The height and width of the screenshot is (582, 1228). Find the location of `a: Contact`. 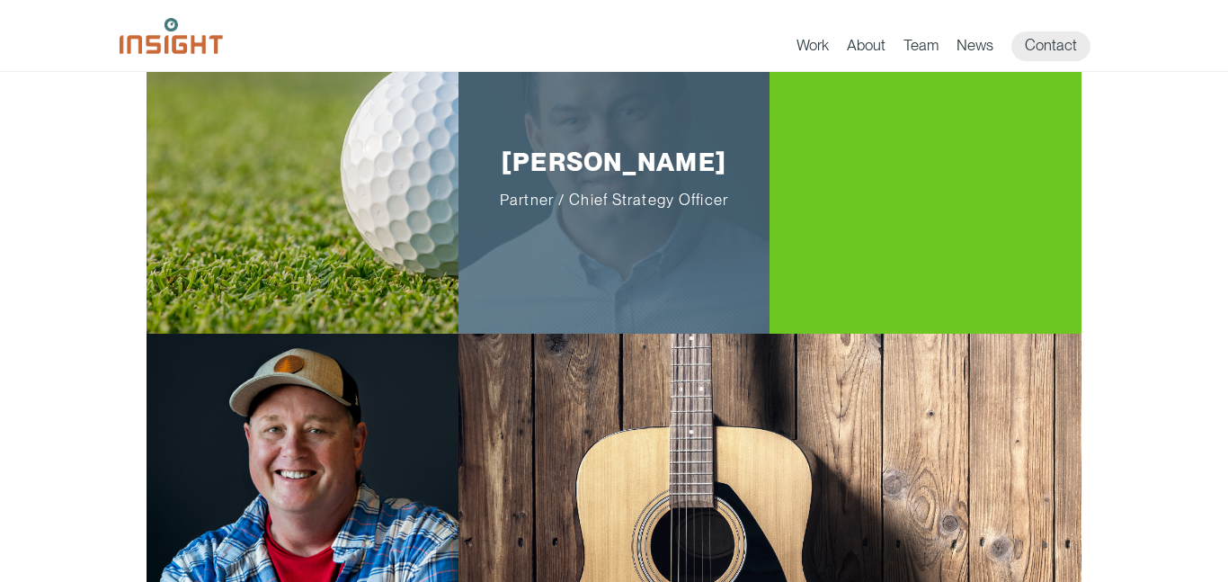

a: Contact is located at coordinates (1051, 46).